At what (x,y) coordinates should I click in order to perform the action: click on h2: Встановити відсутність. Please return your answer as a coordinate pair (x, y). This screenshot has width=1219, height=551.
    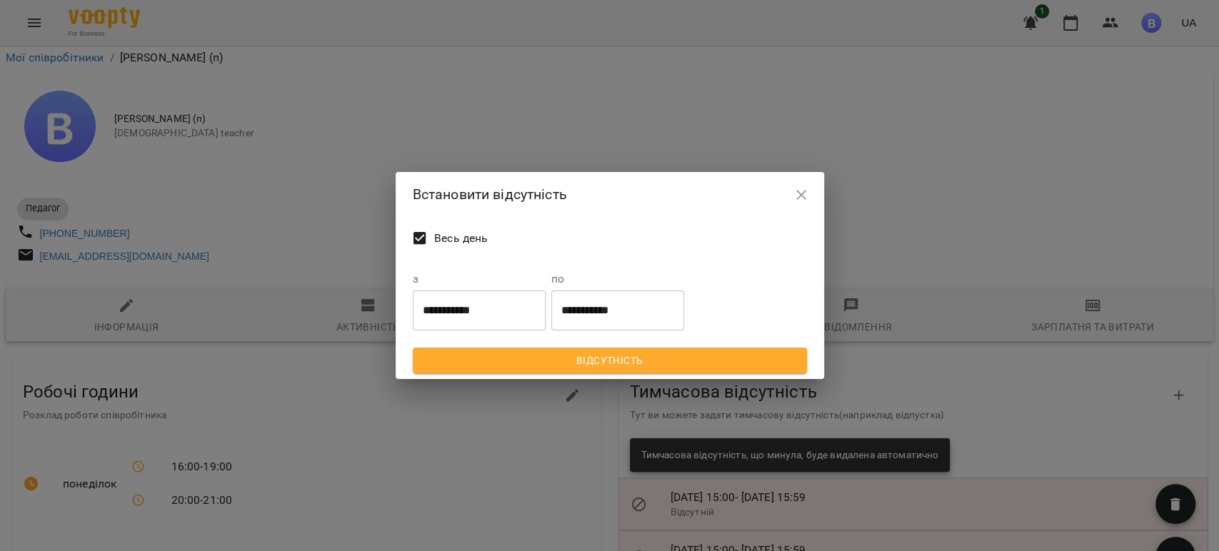
    Looking at the image, I should click on (610, 194).